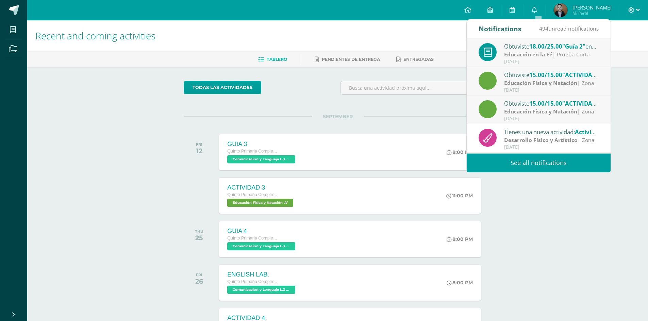 The width and height of the screenshot is (648, 321). Describe the element at coordinates (338, 117) in the screenshot. I see `span: SEPTEMBER` at that location.